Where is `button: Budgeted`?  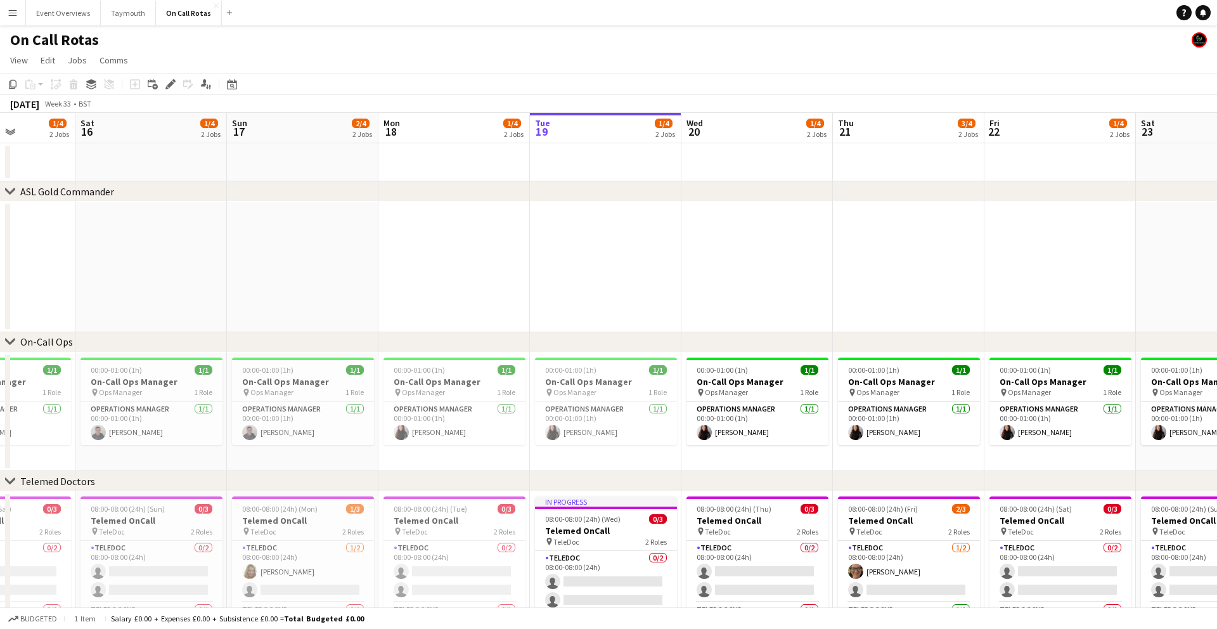
button: Budgeted is located at coordinates (32, 619).